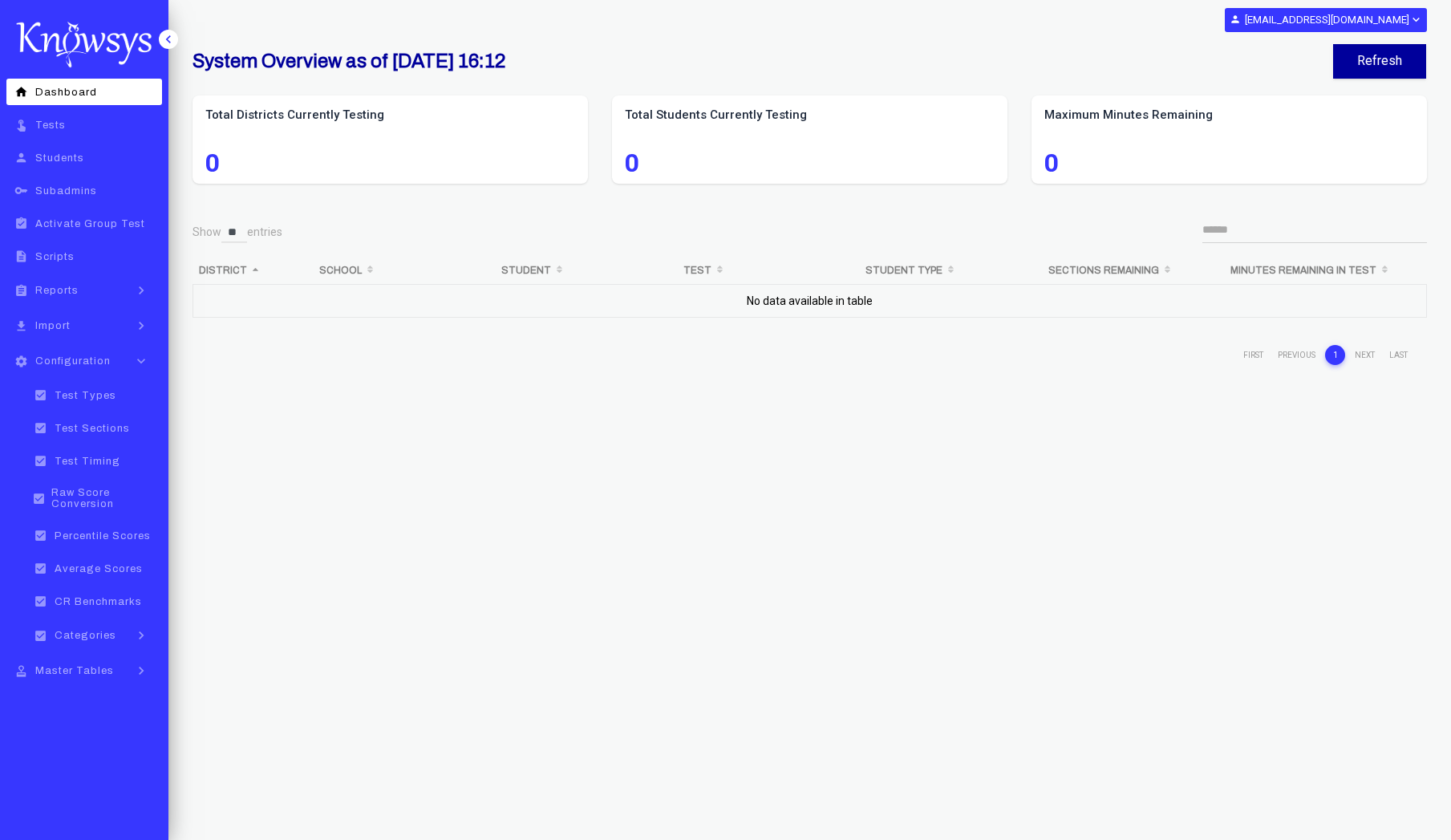  Describe the element at coordinates (768, 270) in the screenshot. I see `th: Test: activate to sort column ascending` at that location.